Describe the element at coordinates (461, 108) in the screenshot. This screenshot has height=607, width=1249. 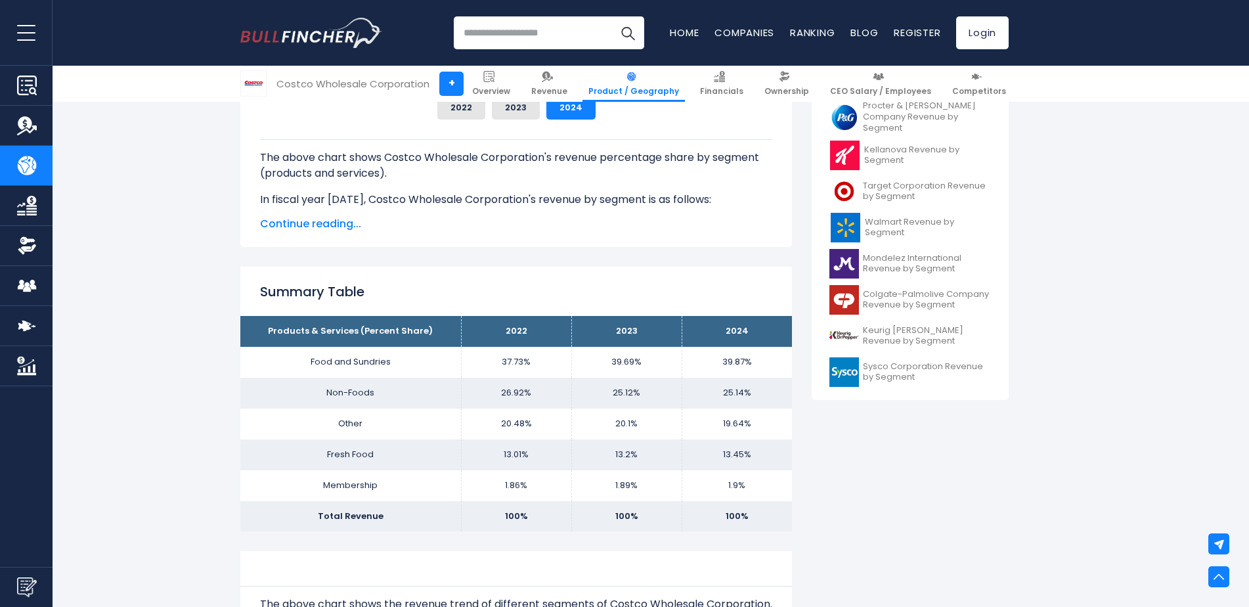
I see `button: 2022` at that location.